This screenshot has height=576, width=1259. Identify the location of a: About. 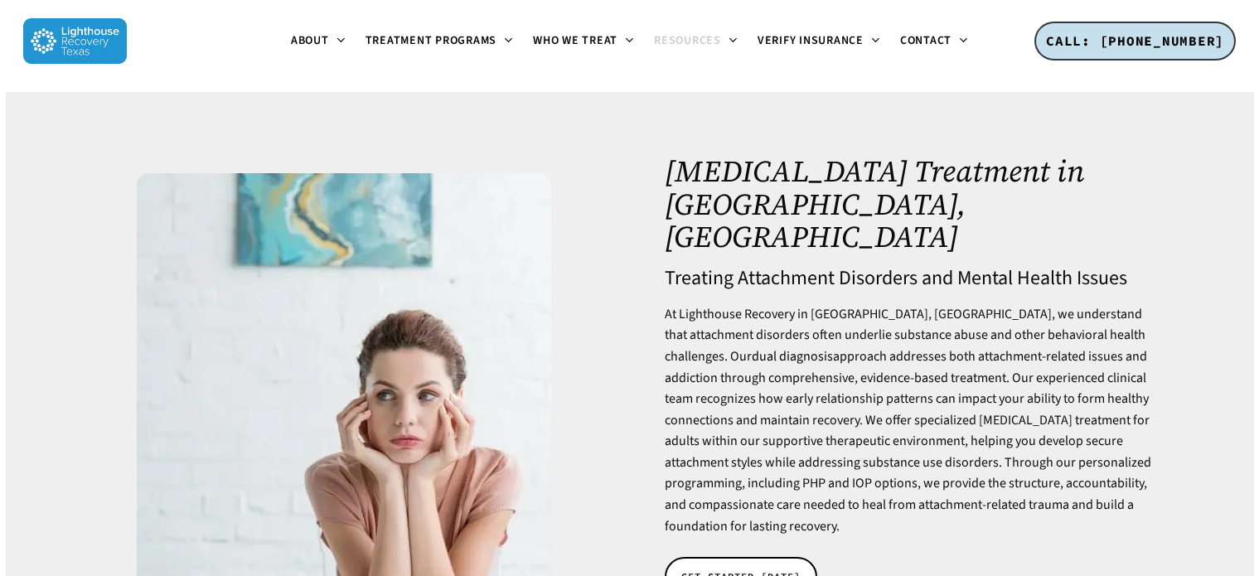
(318, 41).